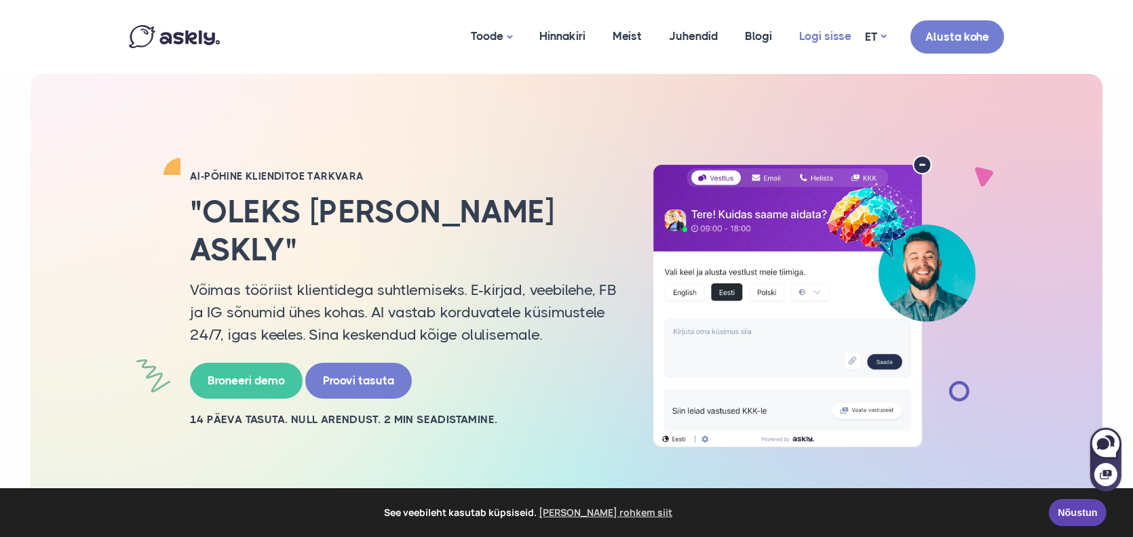  I want to click on a: Broneeri demo, so click(246, 381).